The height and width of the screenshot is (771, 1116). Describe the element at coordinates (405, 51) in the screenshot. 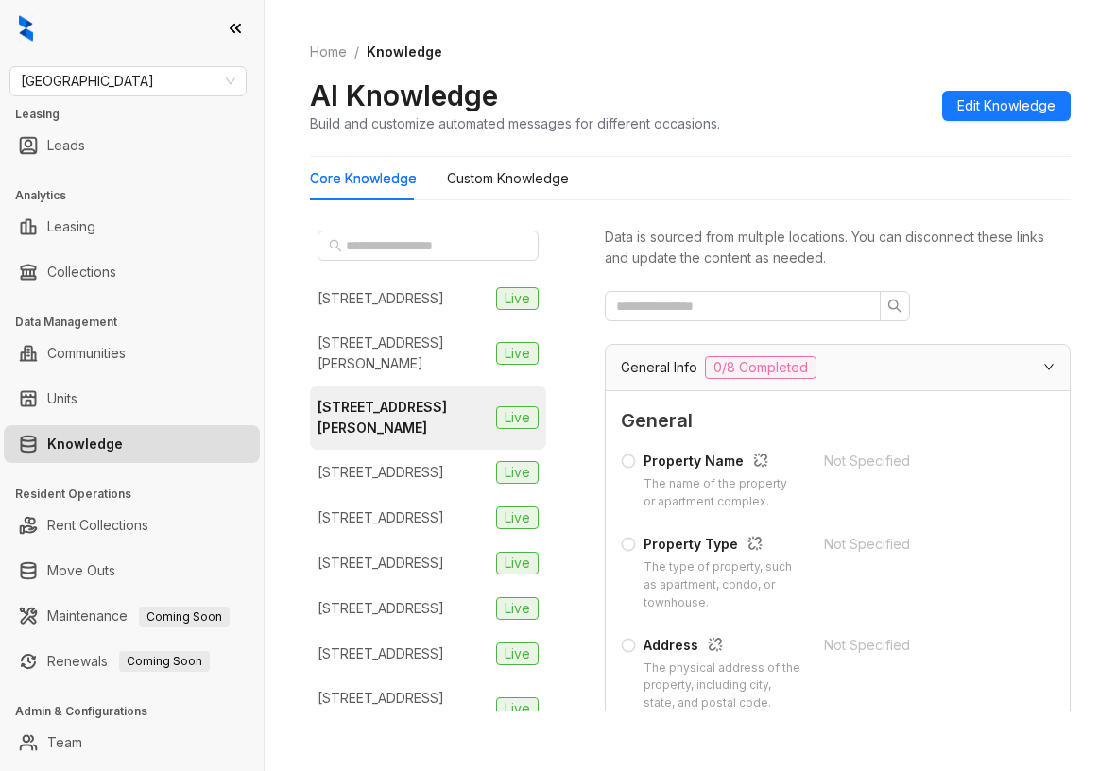

I see `span: Knowledge` at that location.